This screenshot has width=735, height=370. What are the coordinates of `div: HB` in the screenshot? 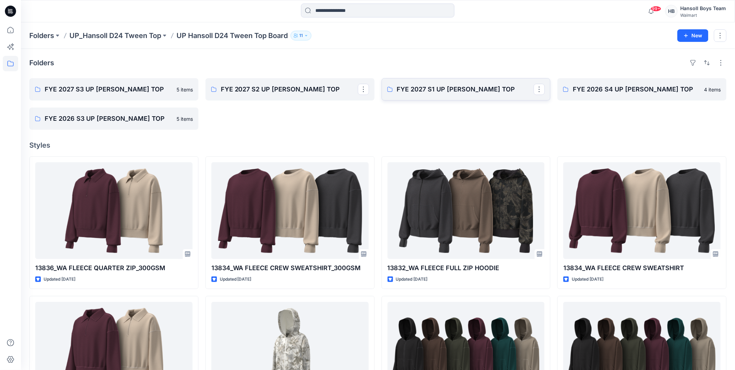 It's located at (672, 11).